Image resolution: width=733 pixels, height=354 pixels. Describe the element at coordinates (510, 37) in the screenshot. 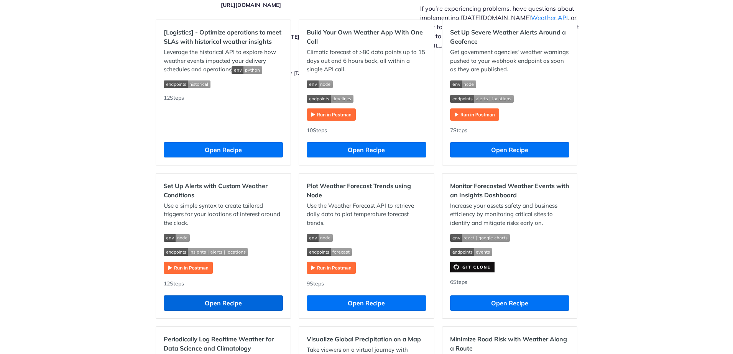

I see `h2: Set Up Severe Weather Alerts Around a Geofence` at that location.